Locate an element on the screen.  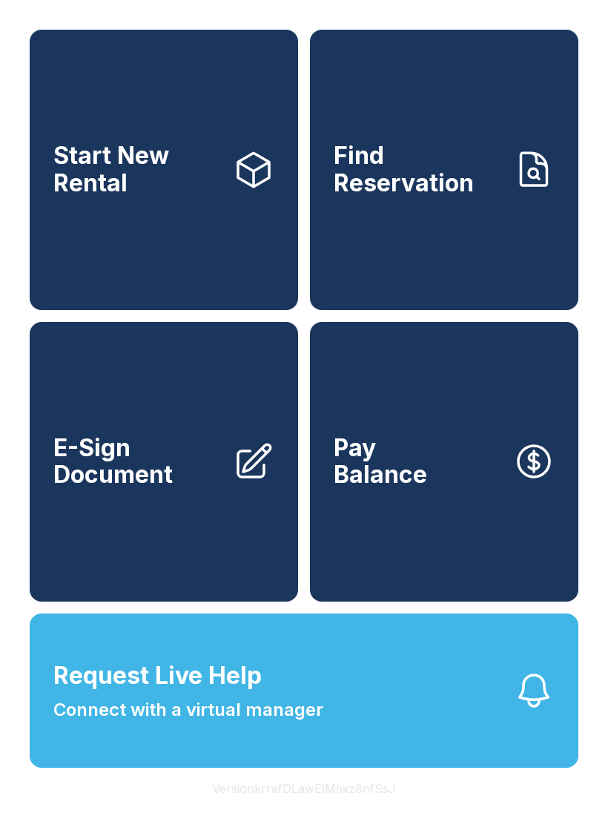
a: Find Reservation is located at coordinates (444, 170).